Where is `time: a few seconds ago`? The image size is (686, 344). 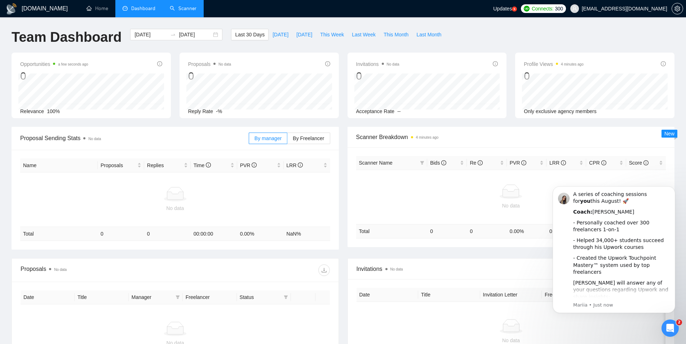
time: a few seconds ago is located at coordinates (73, 64).